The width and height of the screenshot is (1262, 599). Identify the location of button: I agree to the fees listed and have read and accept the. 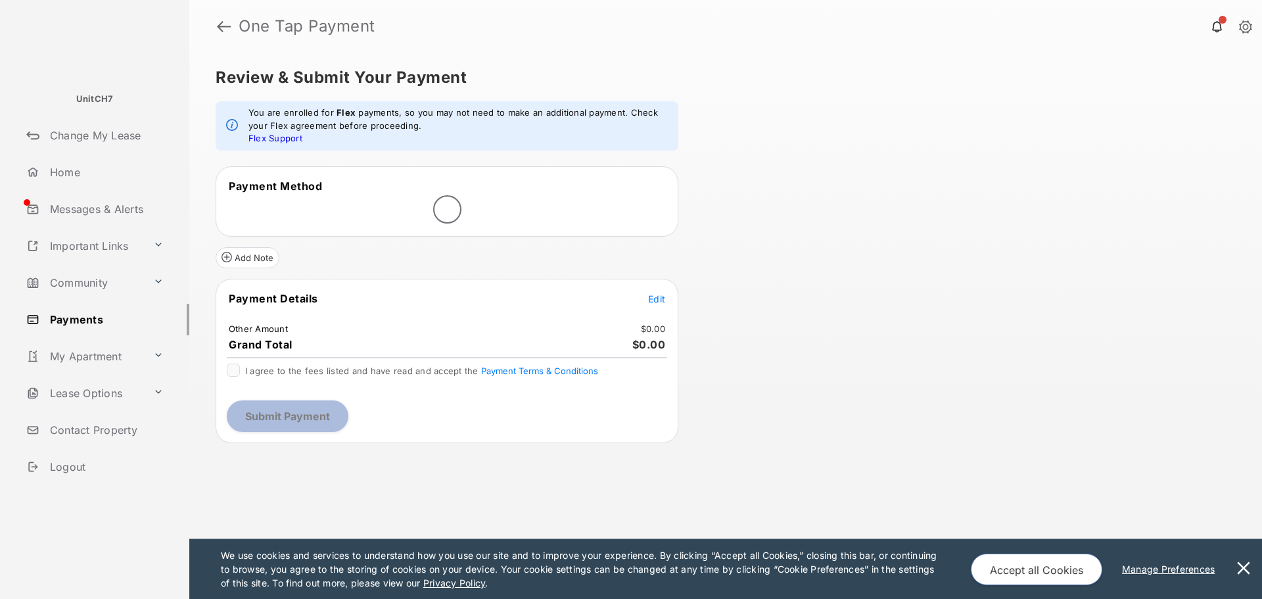
(540, 371).